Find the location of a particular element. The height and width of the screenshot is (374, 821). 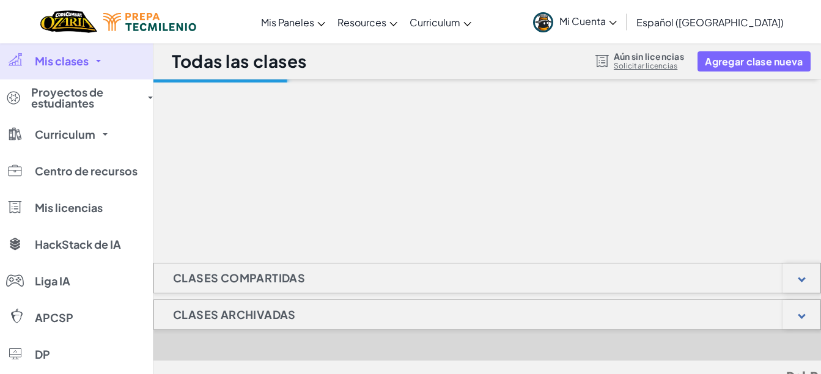

a: Solicitar licencias is located at coordinates (649, 66).